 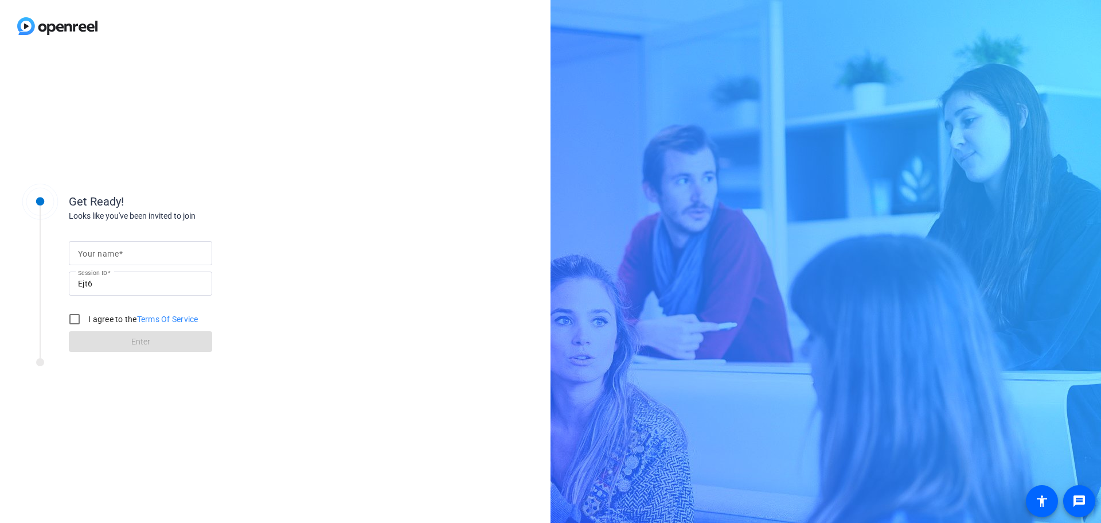 I want to click on div: Get Ready!, so click(x=184, y=201).